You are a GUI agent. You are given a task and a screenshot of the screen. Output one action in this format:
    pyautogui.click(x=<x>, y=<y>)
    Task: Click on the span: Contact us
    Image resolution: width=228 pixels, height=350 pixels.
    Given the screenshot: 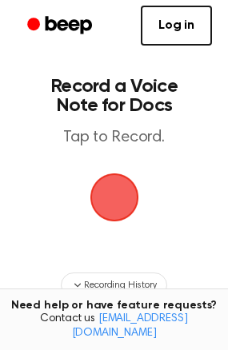 What is the action you would take?
    pyautogui.click(x=113, y=326)
    